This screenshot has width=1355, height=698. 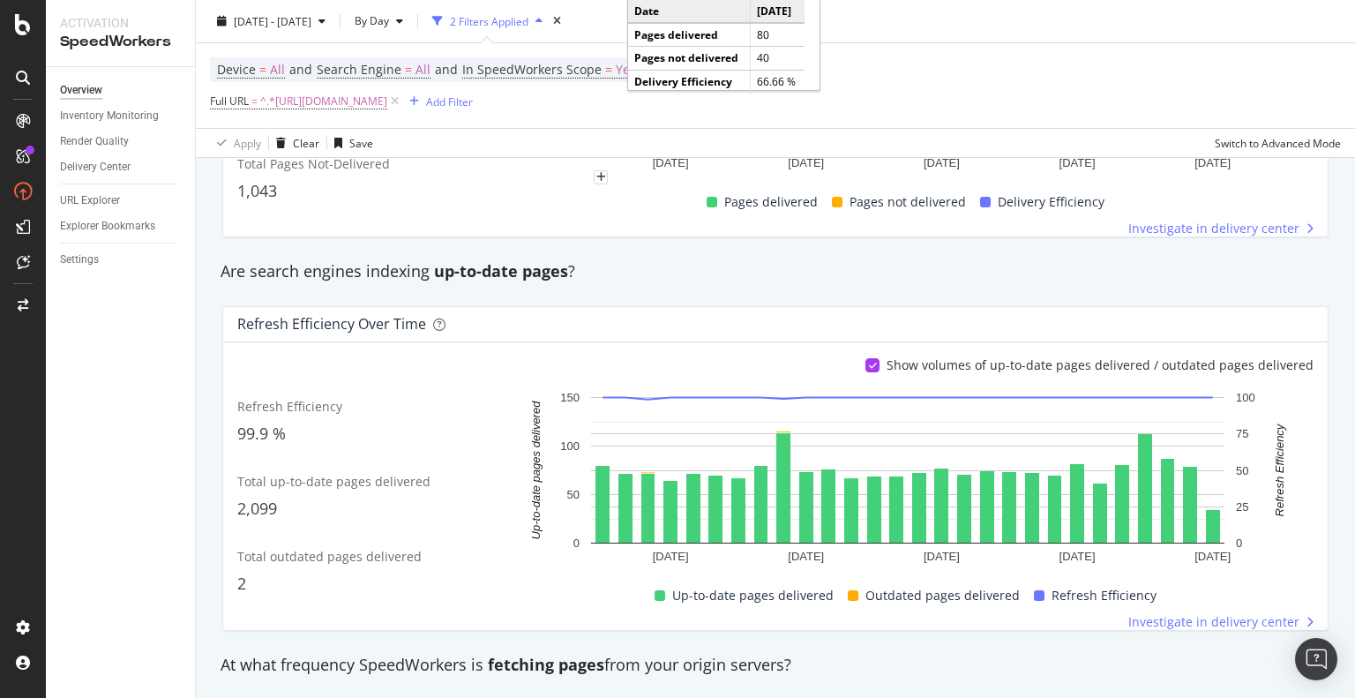 What do you see at coordinates (247, 142) in the screenshot?
I see `div: Apply` at bounding box center [247, 142].